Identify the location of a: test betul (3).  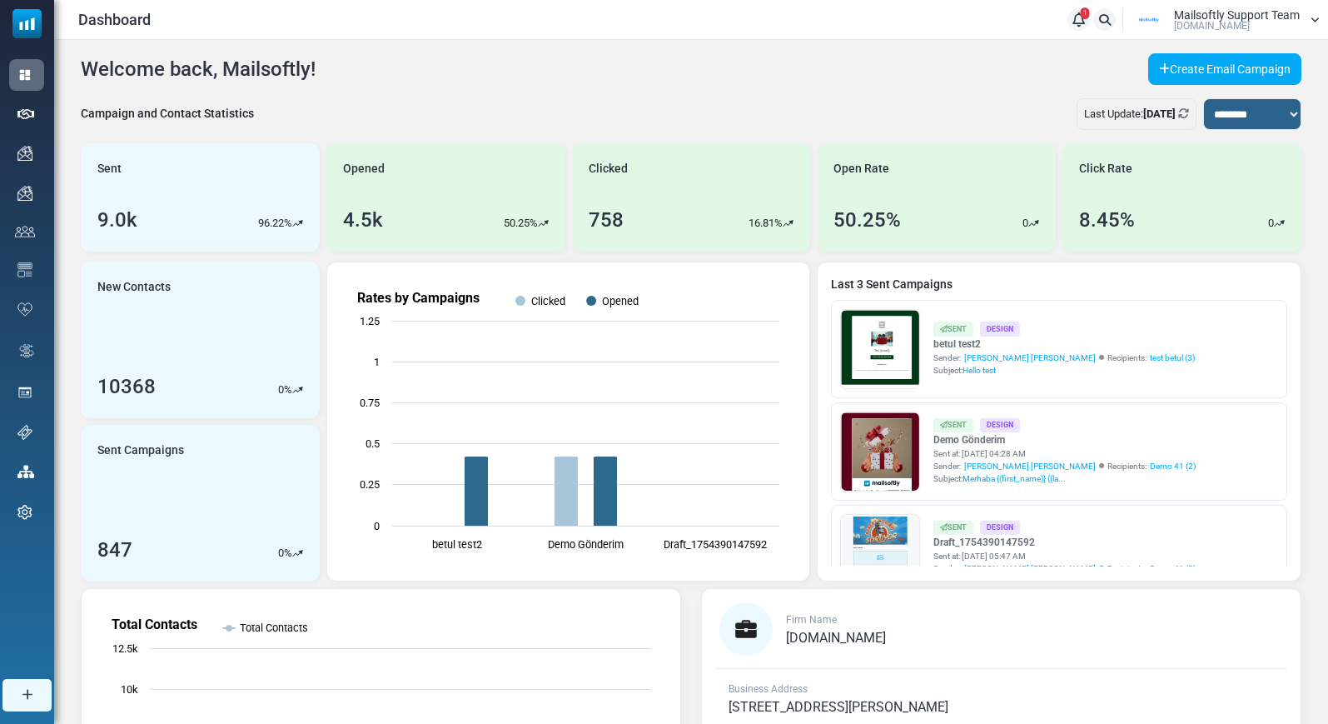
(1173, 357).